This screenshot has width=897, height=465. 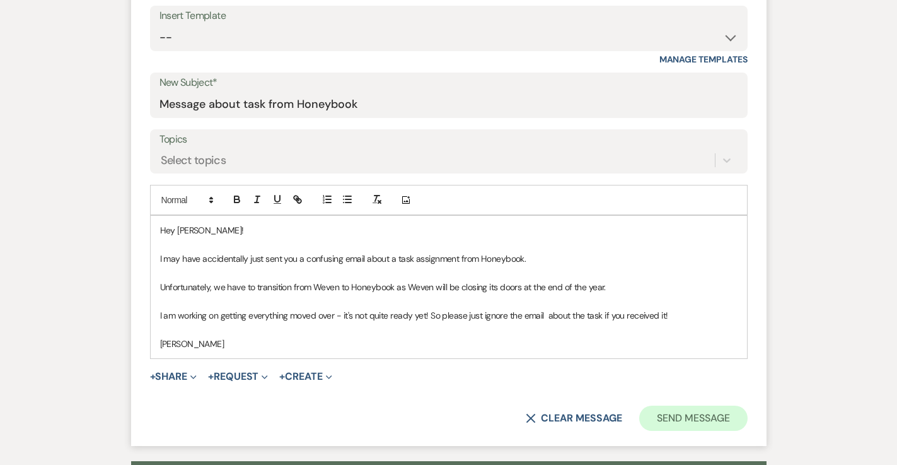 What do you see at coordinates (693, 418) in the screenshot?
I see `button: Send Message` at bounding box center [693, 418].